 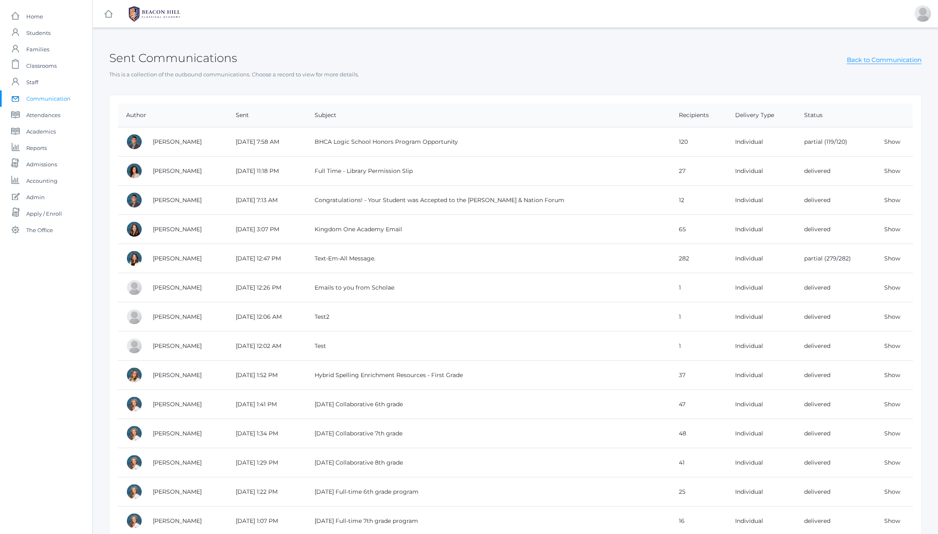 I want to click on span: Apply / Enroll, so click(x=44, y=214).